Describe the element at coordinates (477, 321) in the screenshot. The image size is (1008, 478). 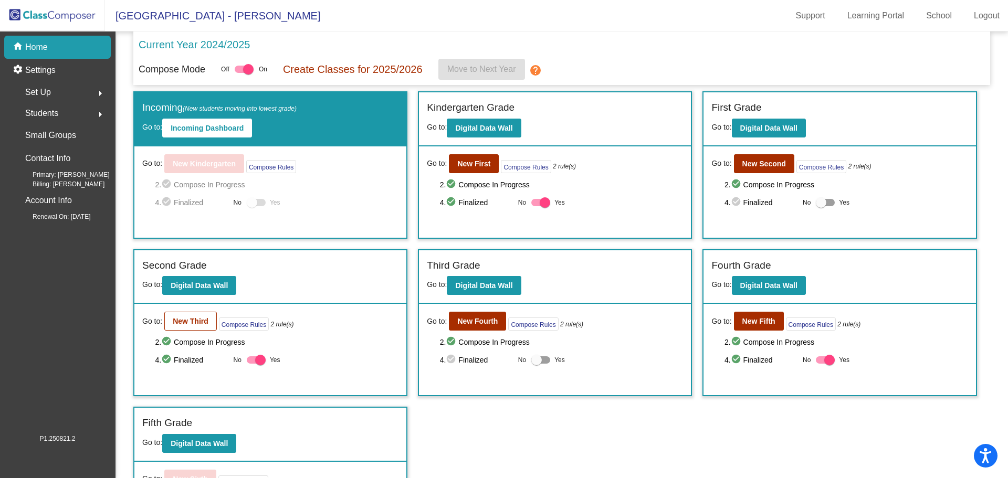
I see `b: New Fourth` at that location.